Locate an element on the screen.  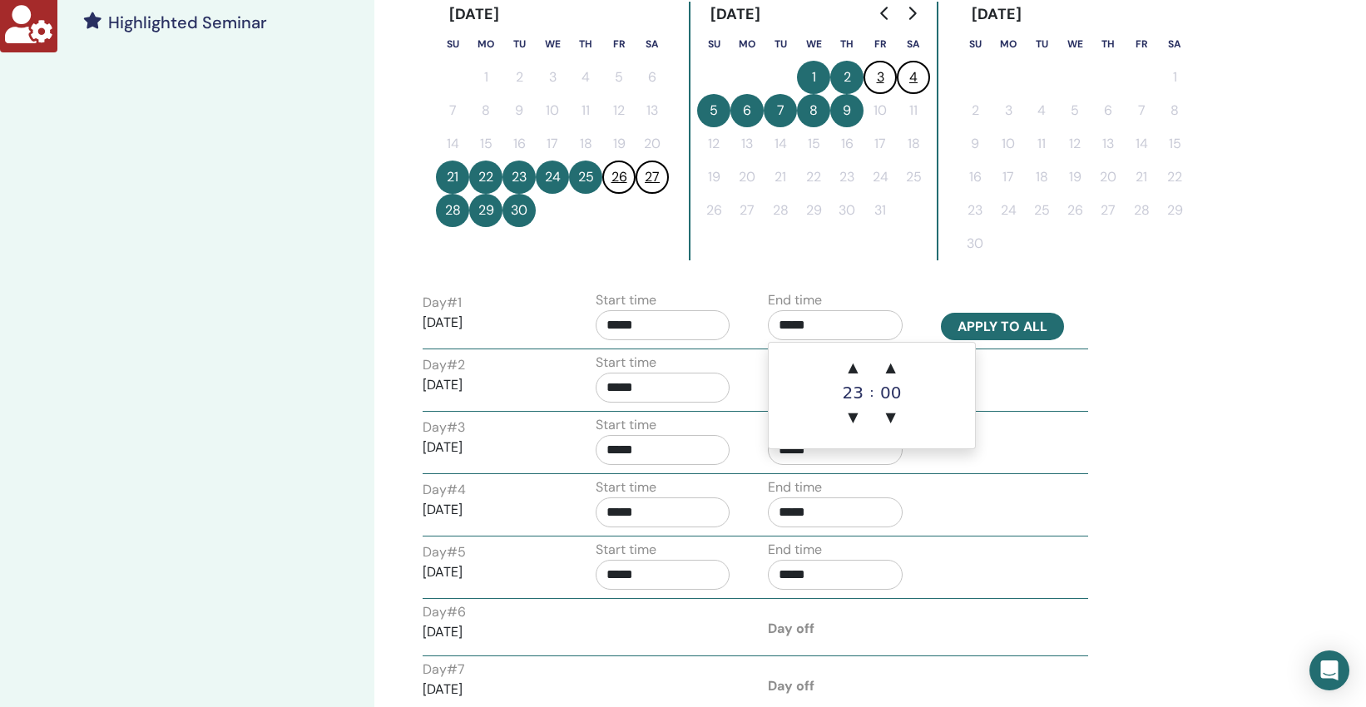
button: 31 is located at coordinates (880, 211).